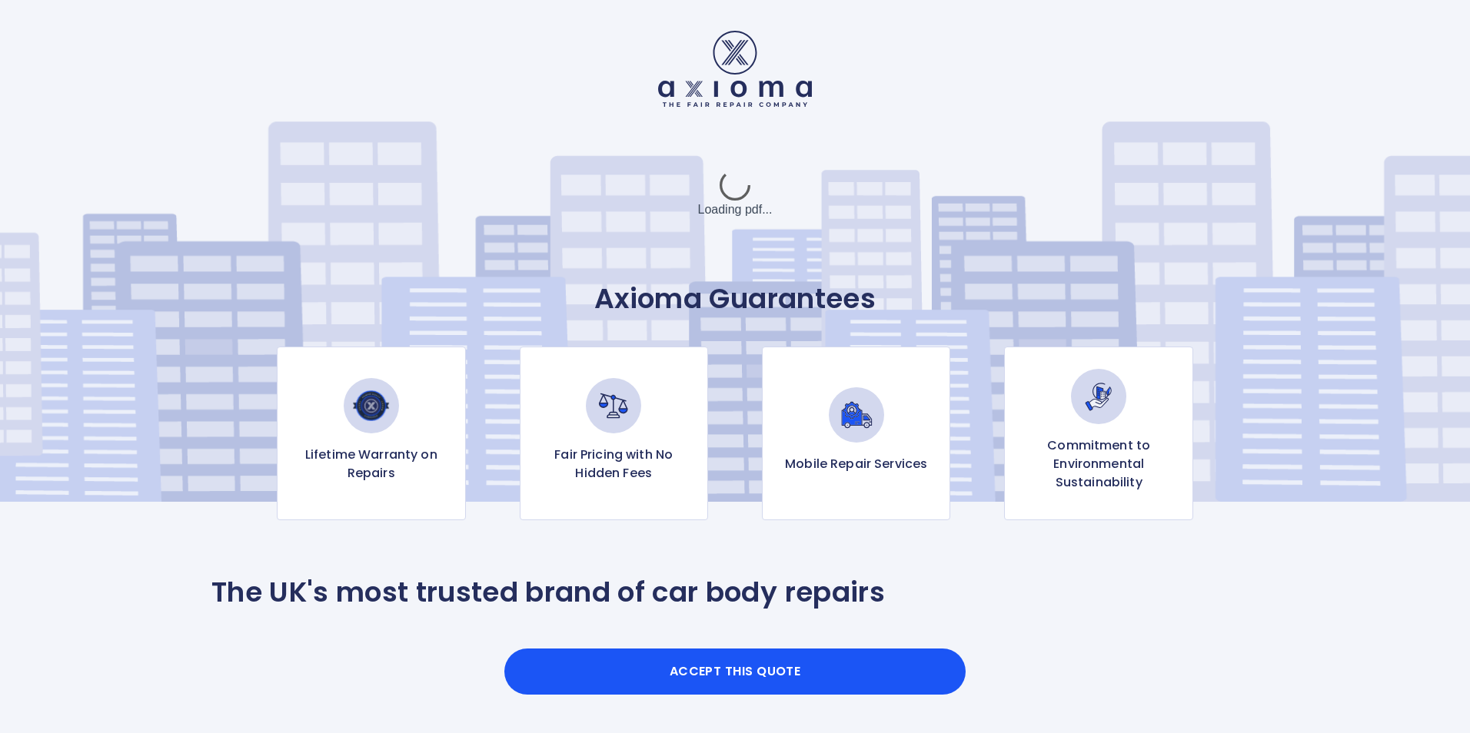 This screenshot has width=1470, height=733. Describe the element at coordinates (614, 464) in the screenshot. I see `p: Fair Pricing with No Hidden Fees` at that location.